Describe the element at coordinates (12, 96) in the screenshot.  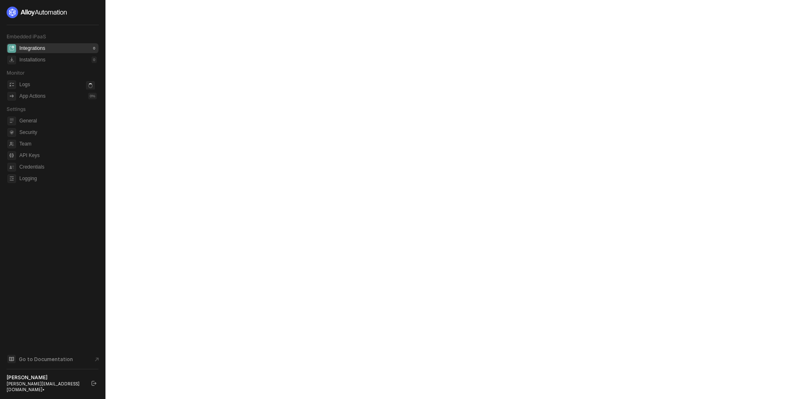
I see `span: icon-app-actions` at that location.